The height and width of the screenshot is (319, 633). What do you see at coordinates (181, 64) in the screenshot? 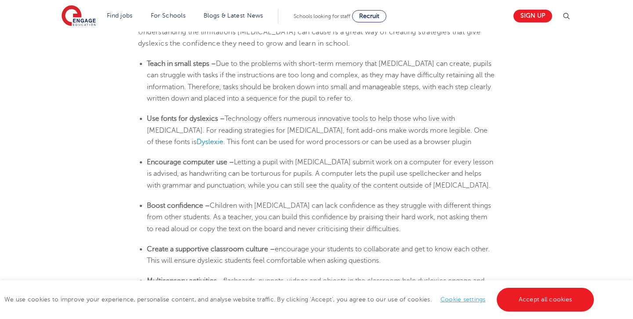
I see `b: Teach in small steps –` at bounding box center [181, 64].